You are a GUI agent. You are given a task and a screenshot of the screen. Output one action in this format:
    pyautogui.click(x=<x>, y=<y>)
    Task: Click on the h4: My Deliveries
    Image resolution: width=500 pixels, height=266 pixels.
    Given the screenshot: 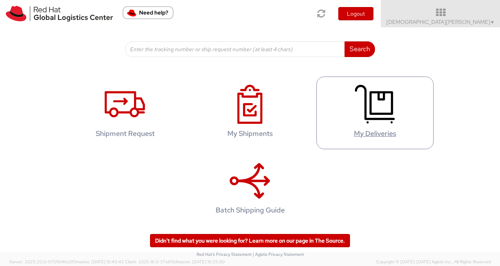 What is the action you would take?
    pyautogui.click(x=375, y=134)
    